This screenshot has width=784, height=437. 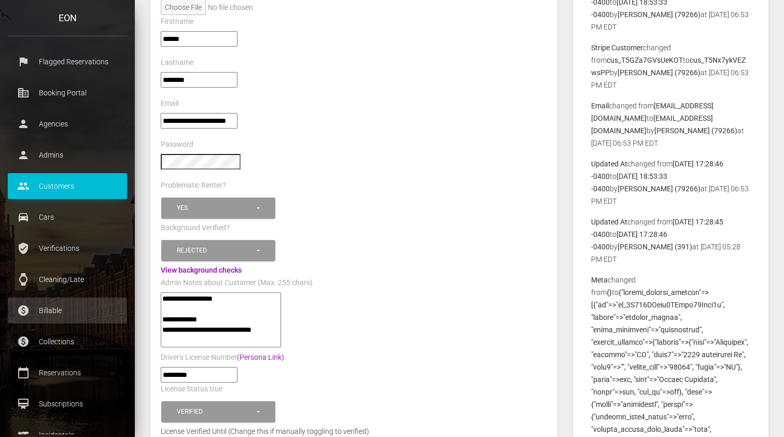 What do you see at coordinates (67, 186) in the screenshot?
I see `p: Customers` at bounding box center [67, 186].